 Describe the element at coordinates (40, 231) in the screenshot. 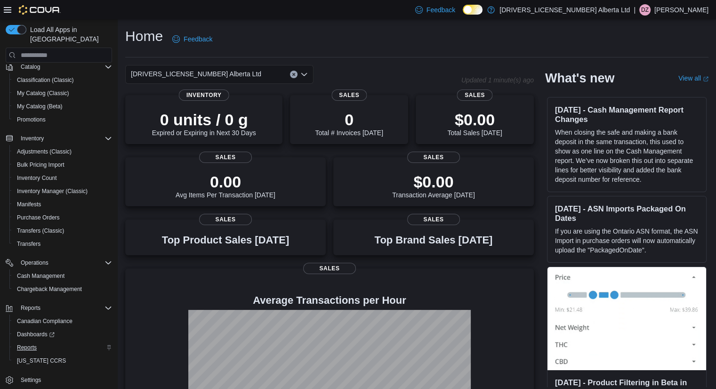

I see `span: Transfers (Classic)` at that location.